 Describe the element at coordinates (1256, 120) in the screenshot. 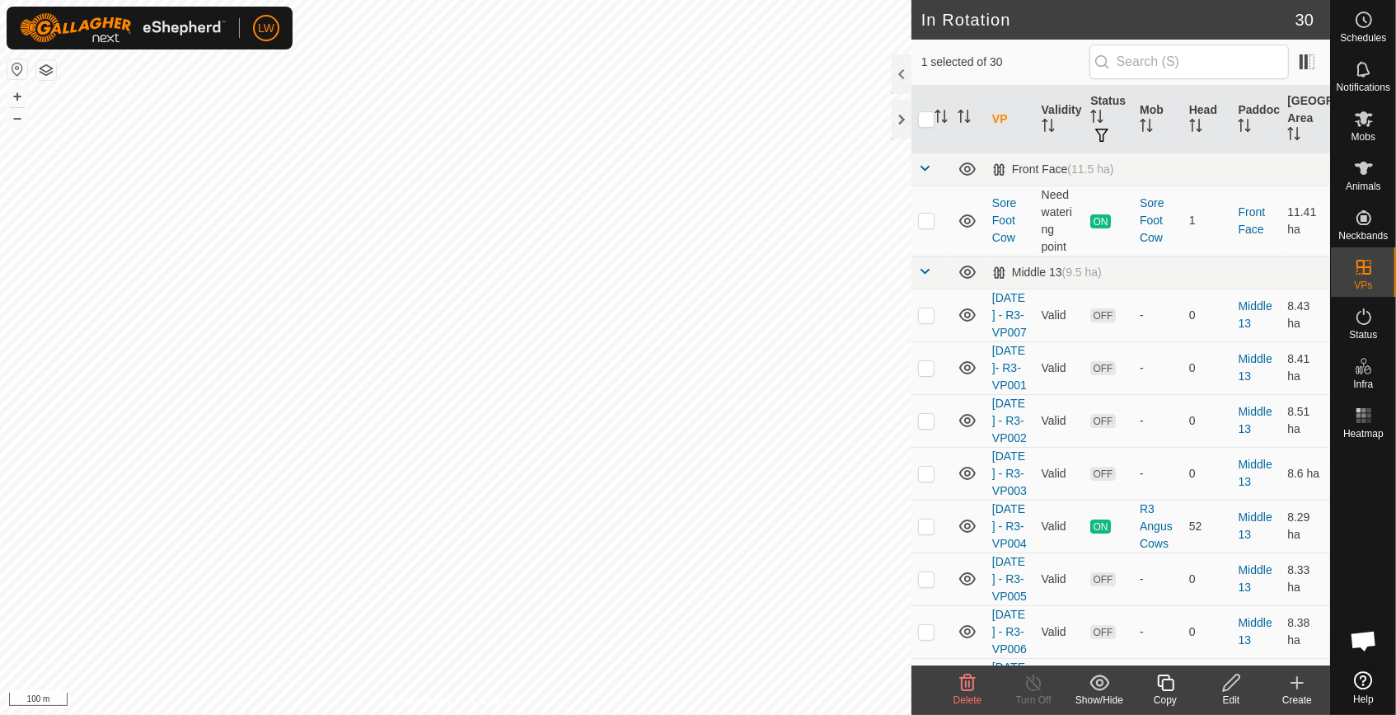

I see `th: Paddock` at that location.